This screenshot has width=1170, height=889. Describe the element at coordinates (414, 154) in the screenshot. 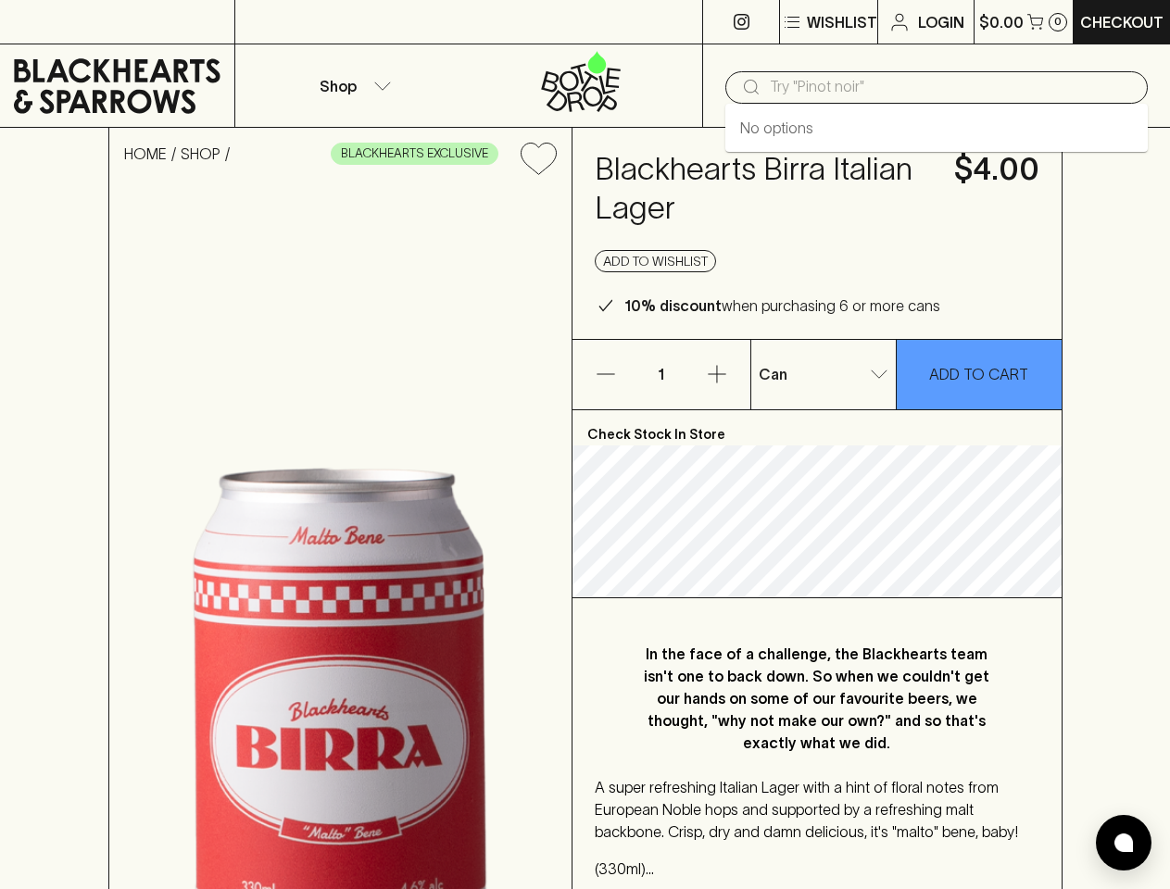

I see `span: BLACKHEARTS EXCLUSIVE` at that location.